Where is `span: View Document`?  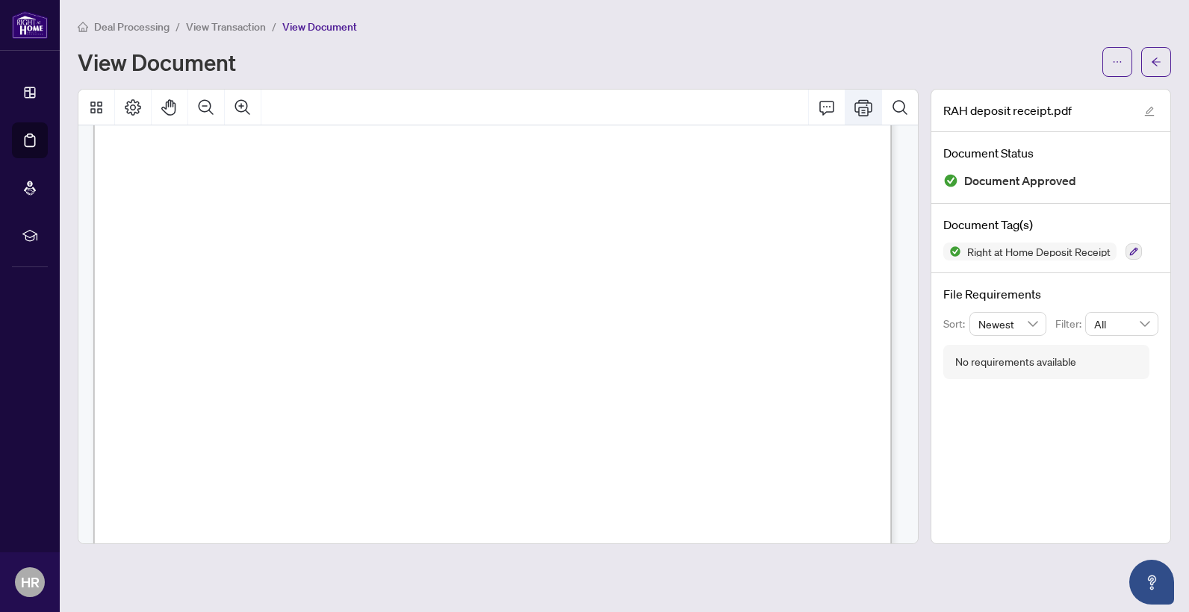 span: View Document is located at coordinates (320, 27).